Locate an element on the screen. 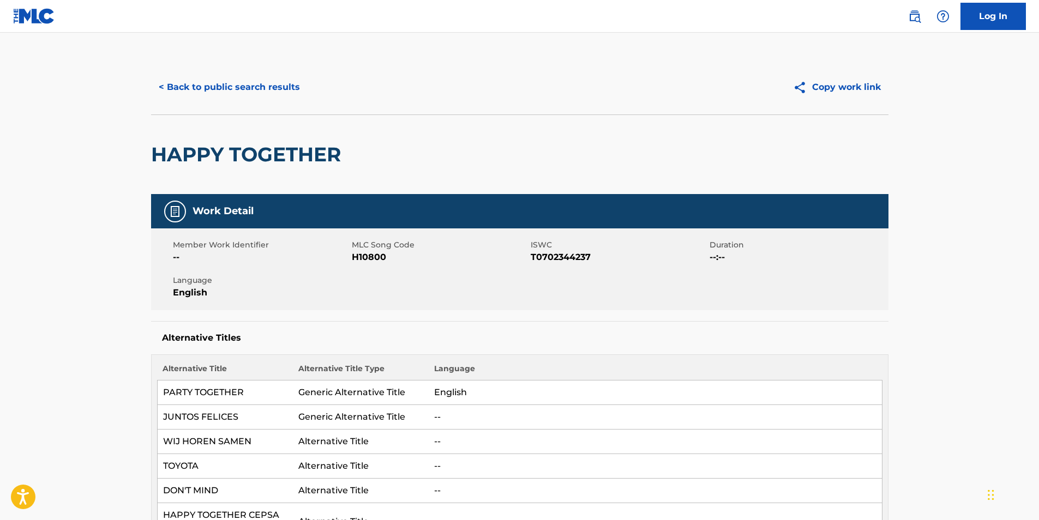  span: English is located at coordinates (261, 293).